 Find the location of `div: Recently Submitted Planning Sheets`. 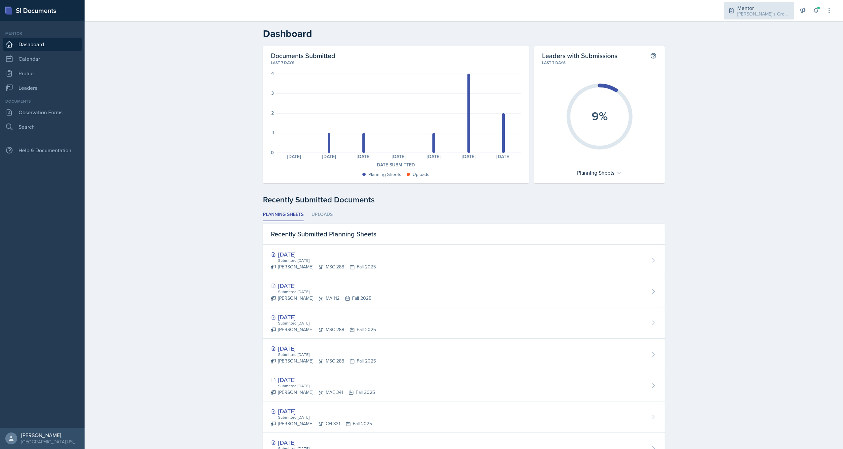

div: Recently Submitted Planning Sheets is located at coordinates (464, 234).